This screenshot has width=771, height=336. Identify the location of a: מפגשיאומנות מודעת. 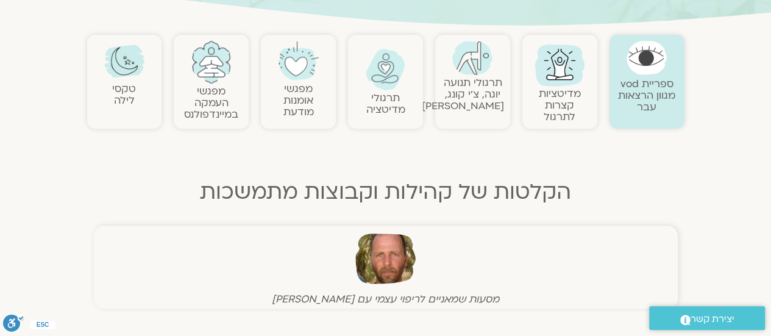
(299, 100).